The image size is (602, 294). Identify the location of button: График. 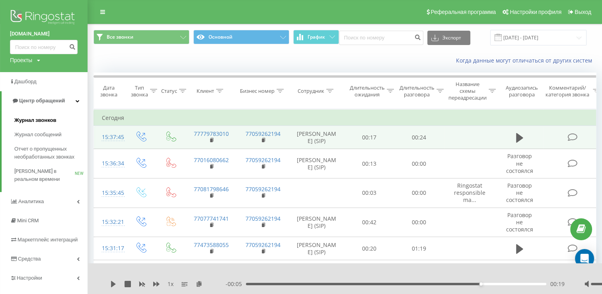
(316, 37).